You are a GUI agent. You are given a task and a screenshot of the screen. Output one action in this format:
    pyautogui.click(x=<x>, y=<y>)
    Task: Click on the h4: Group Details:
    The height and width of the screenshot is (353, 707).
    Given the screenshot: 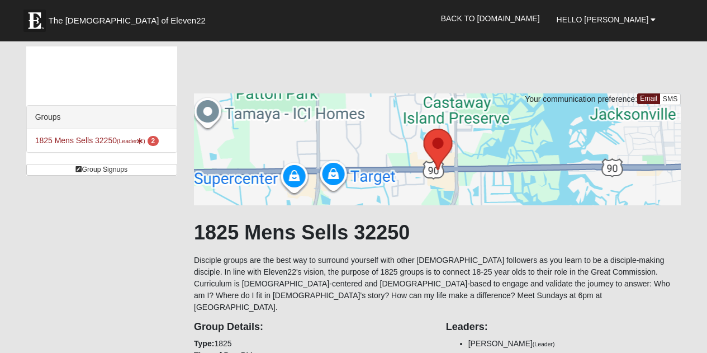 What is the action you would take?
    pyautogui.click(x=311, y=327)
    